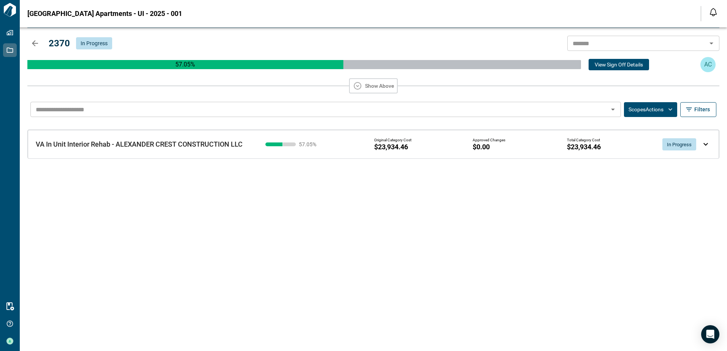 This screenshot has width=727, height=351. I want to click on span: $0.00, so click(481, 147).